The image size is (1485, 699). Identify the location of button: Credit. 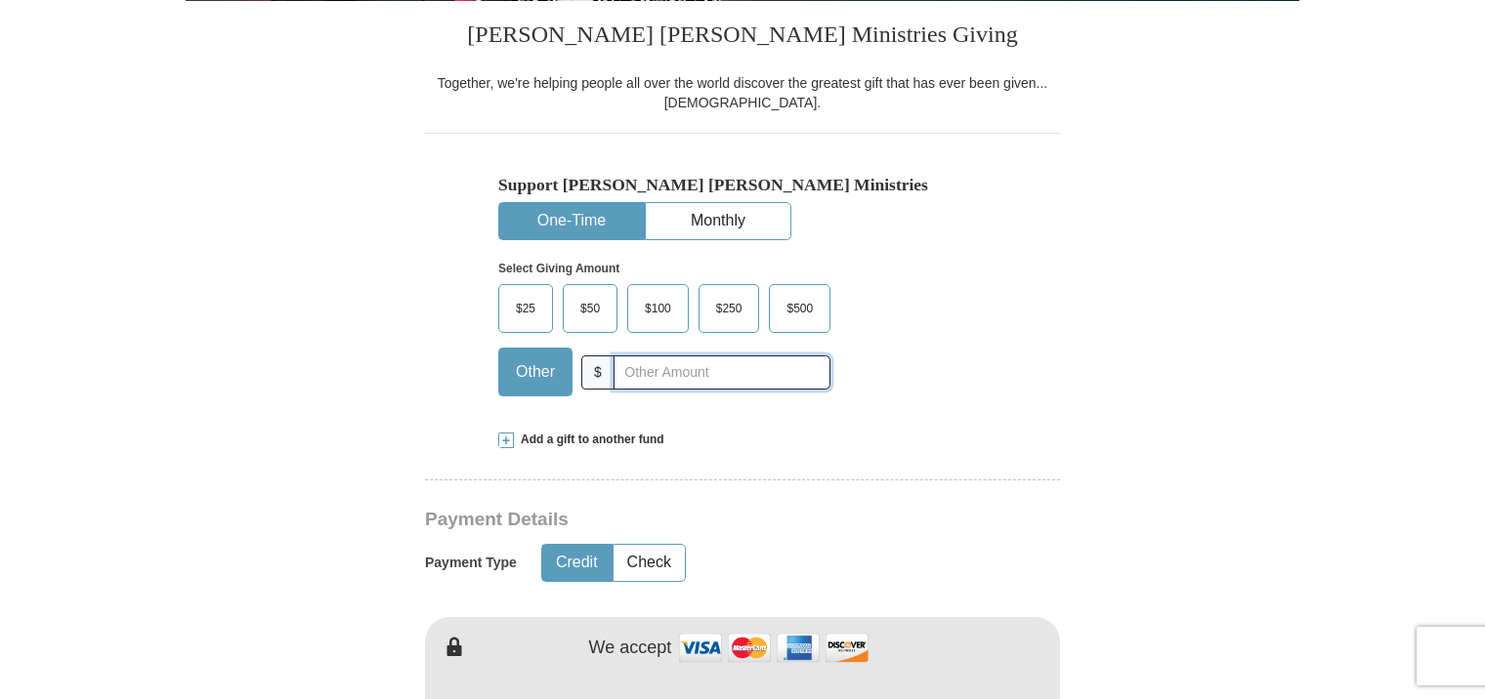
(576, 563).